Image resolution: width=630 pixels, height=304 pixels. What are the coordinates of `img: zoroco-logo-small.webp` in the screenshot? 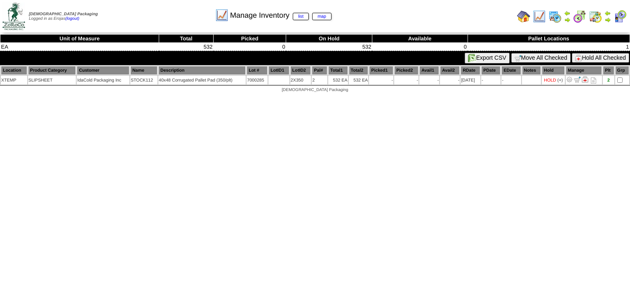 It's located at (14, 16).